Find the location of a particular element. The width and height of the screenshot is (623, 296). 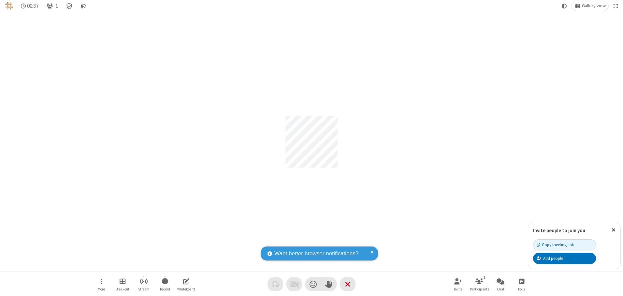

div: Meeting details Encryption enabled is located at coordinates (69, 6).